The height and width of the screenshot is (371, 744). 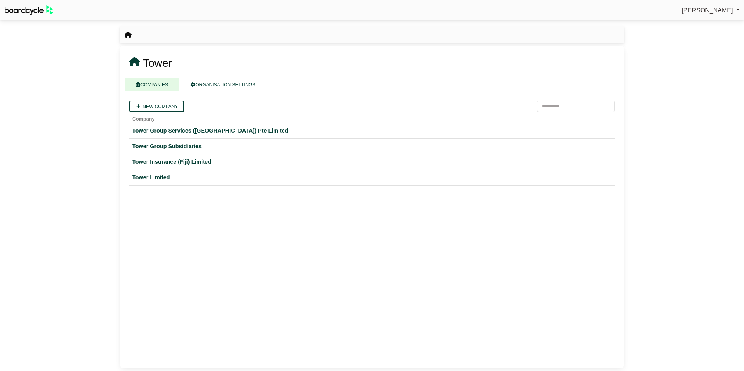 I want to click on a: Tower Group Subsidiaries, so click(x=372, y=146).